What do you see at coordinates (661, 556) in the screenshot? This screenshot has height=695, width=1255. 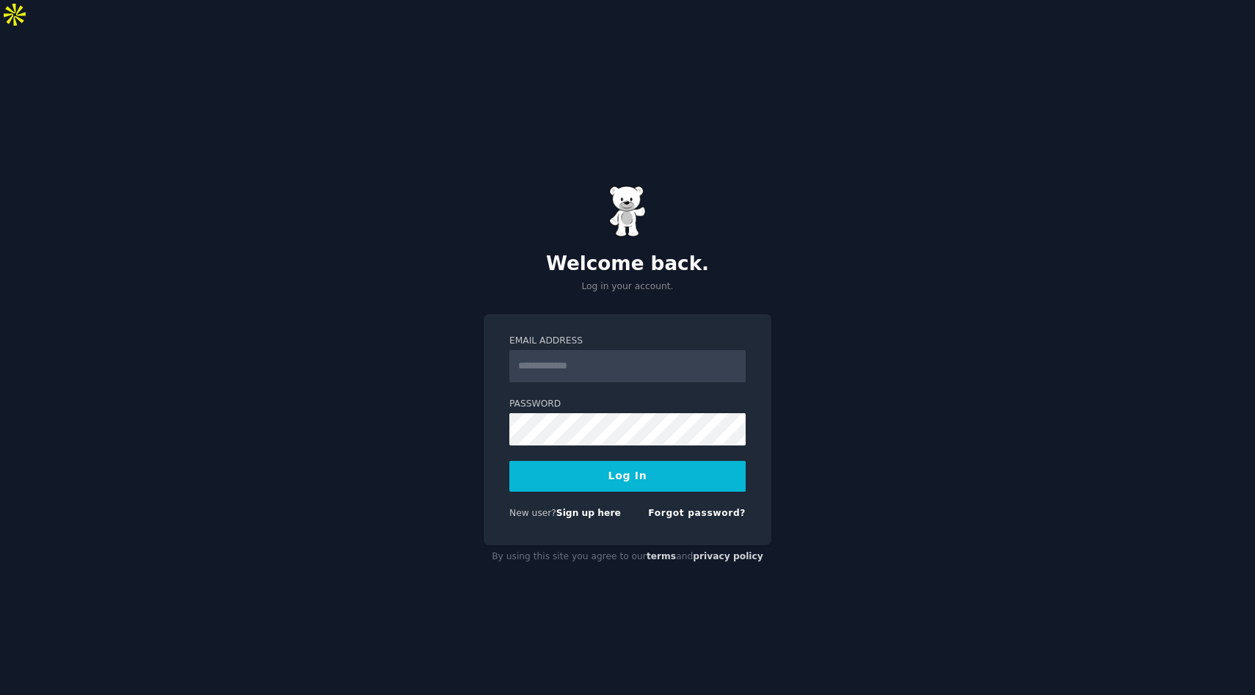 I see `a: terms` at bounding box center [661, 556].